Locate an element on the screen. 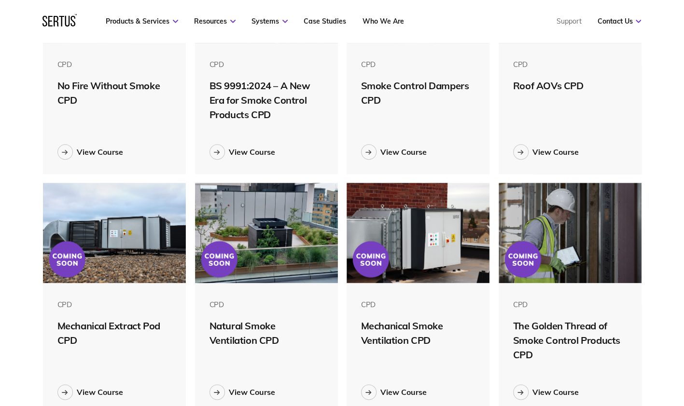 The width and height of the screenshot is (684, 406). a: Contact Us is located at coordinates (619, 21).